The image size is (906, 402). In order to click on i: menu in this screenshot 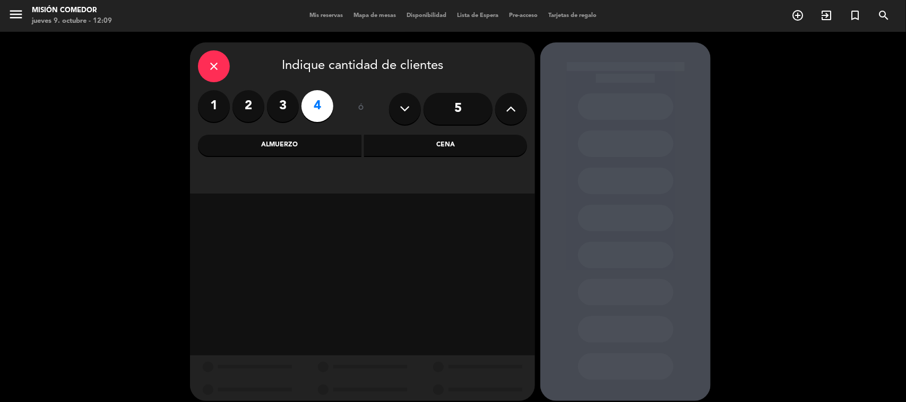, I will do `click(16, 14)`.